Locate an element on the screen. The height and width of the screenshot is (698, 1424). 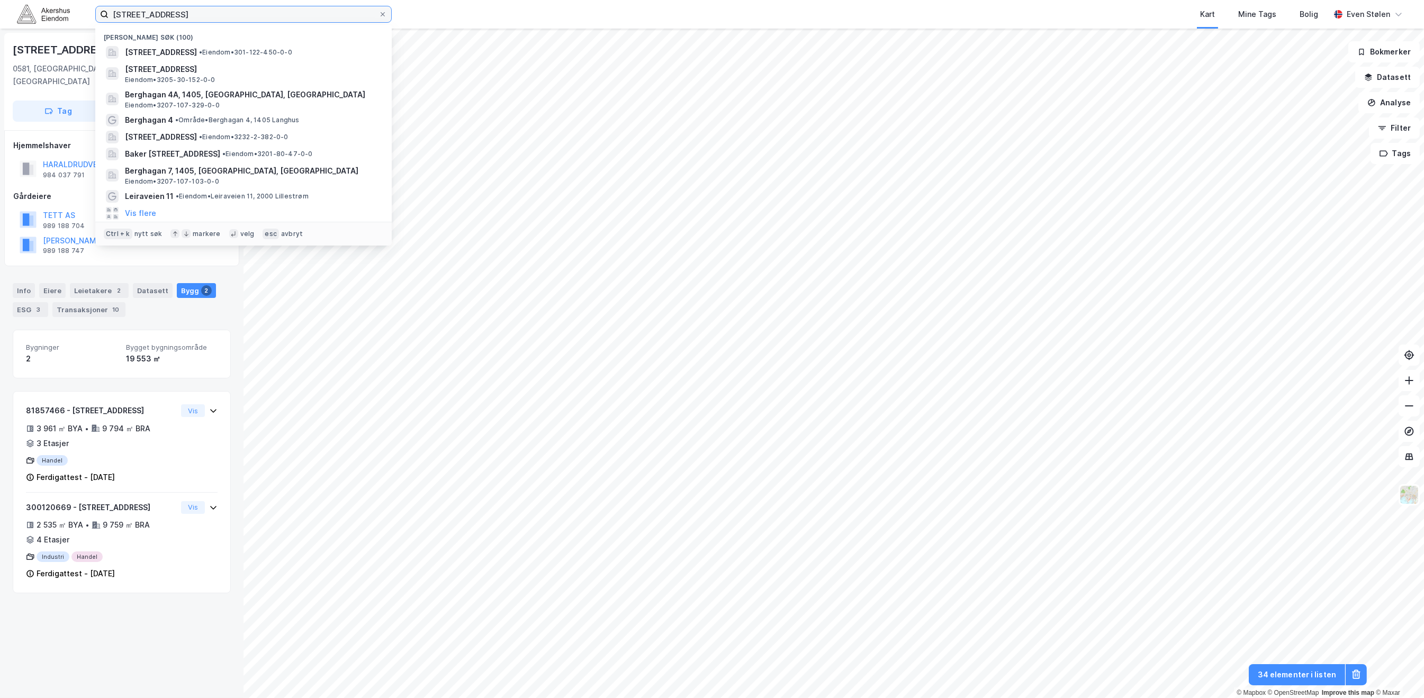
div: velg is located at coordinates (247, 234).